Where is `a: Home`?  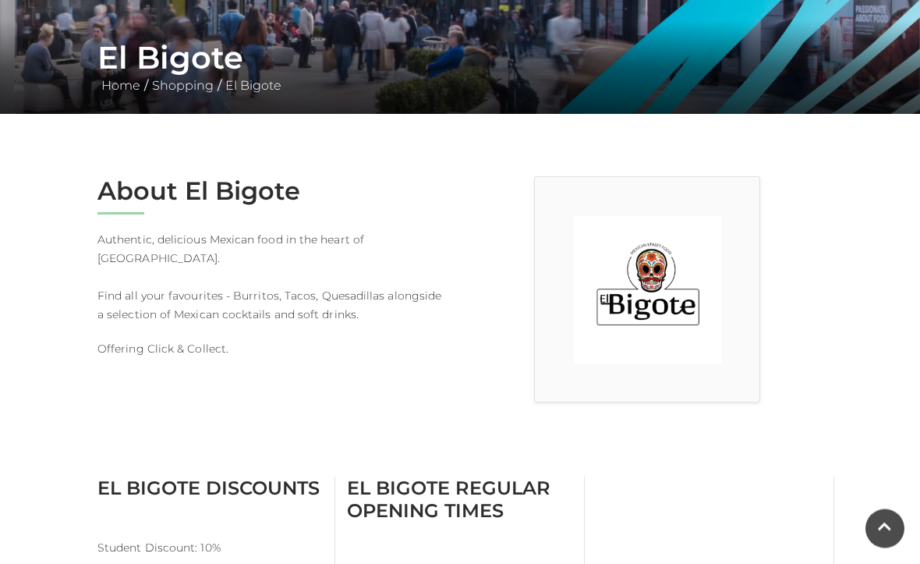 a: Home is located at coordinates (121, 86).